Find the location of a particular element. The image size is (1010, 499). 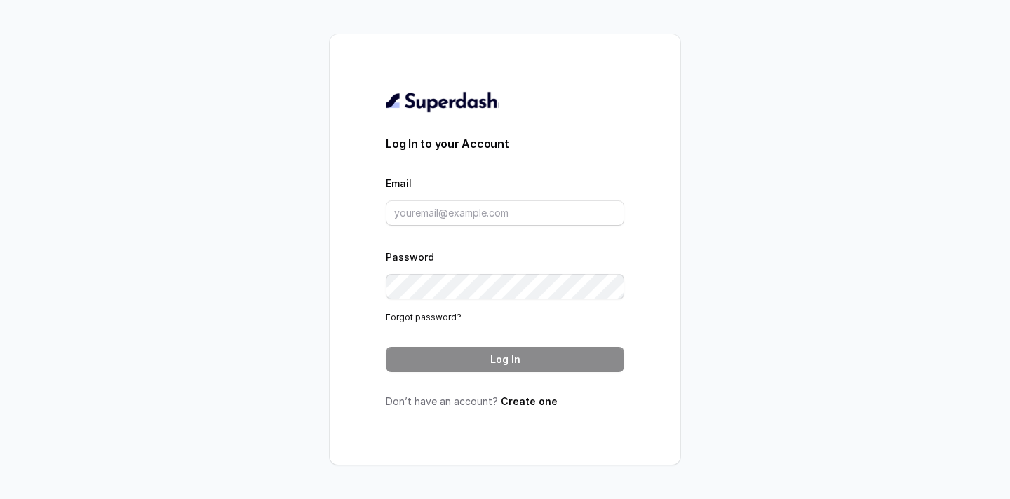

h3: Log In to your Account is located at coordinates (505, 144).